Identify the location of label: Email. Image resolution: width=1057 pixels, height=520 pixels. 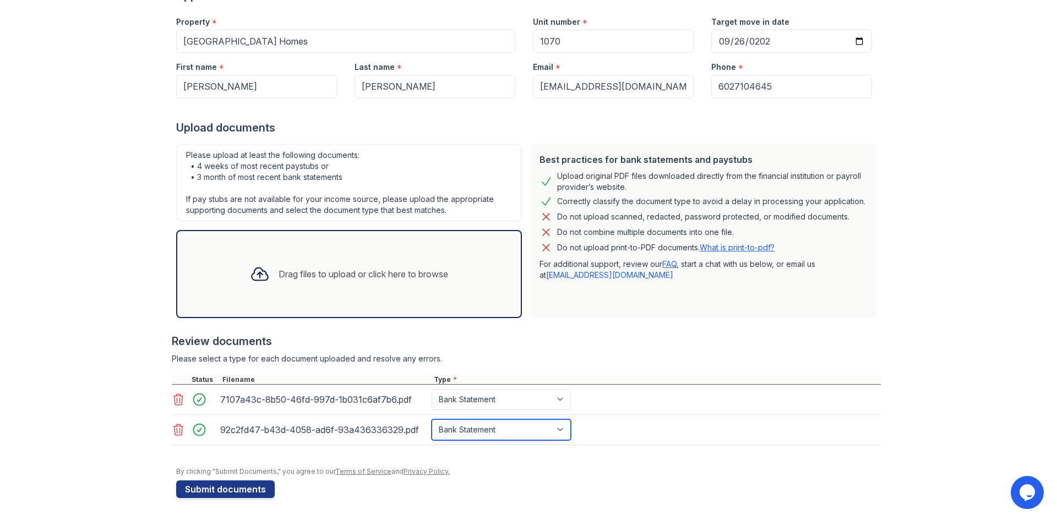
(543, 67).